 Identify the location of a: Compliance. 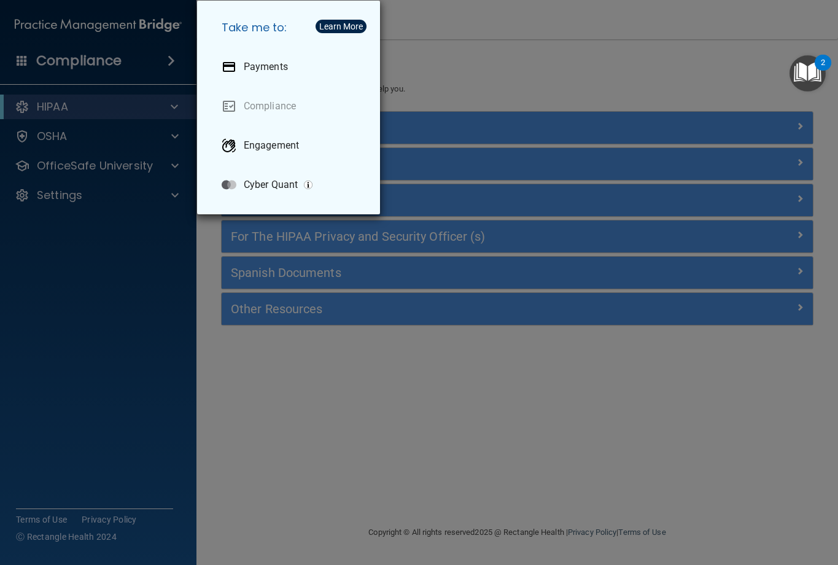
(291, 106).